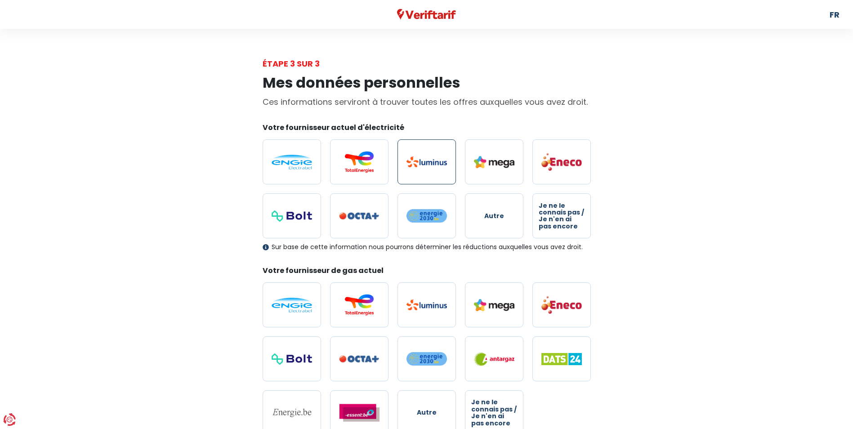 The image size is (853, 429). What do you see at coordinates (494, 359) in the screenshot?
I see `img: Antargaz` at bounding box center [494, 359].